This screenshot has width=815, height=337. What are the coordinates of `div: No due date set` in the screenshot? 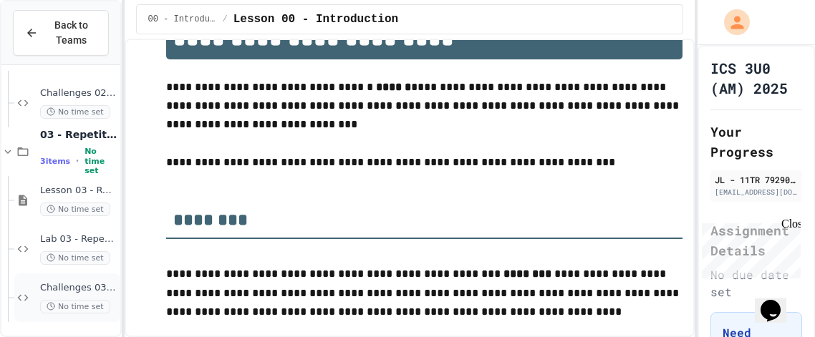 It's located at (756, 284).